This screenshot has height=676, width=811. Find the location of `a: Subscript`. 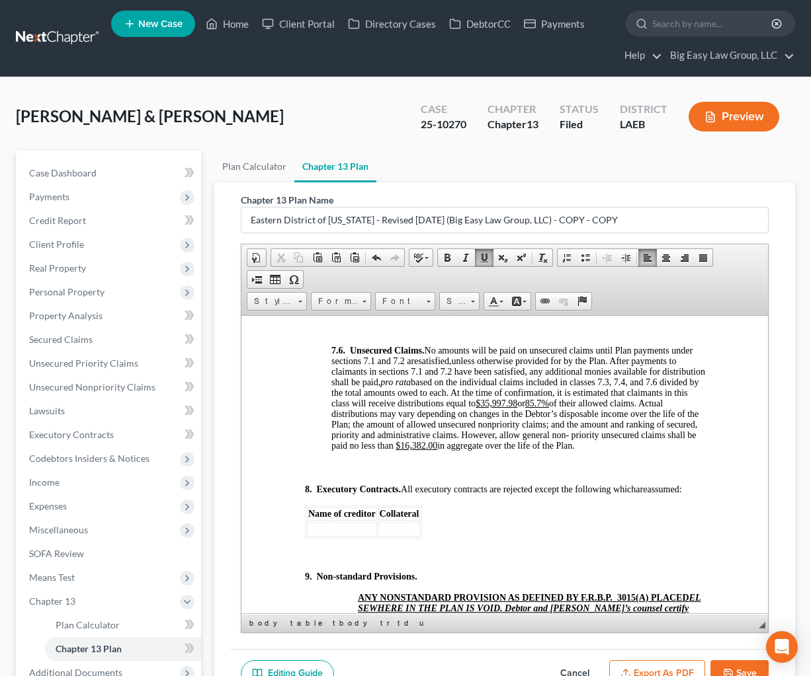

a: Subscript is located at coordinates (503, 258).